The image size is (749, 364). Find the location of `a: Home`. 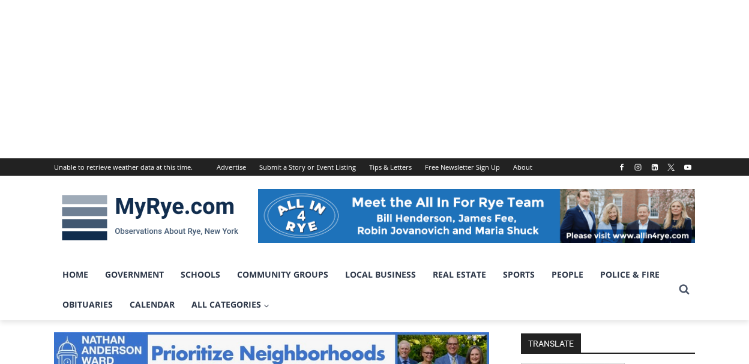

a: Home is located at coordinates (75, 275).